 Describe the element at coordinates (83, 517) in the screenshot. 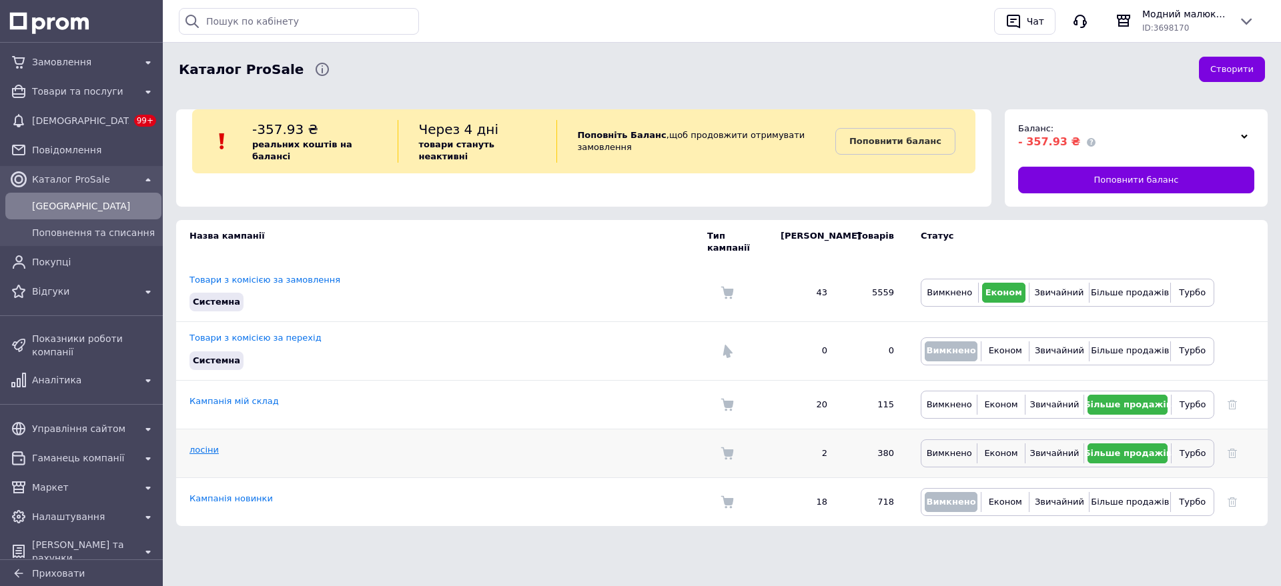

I see `span: Налаштування` at that location.